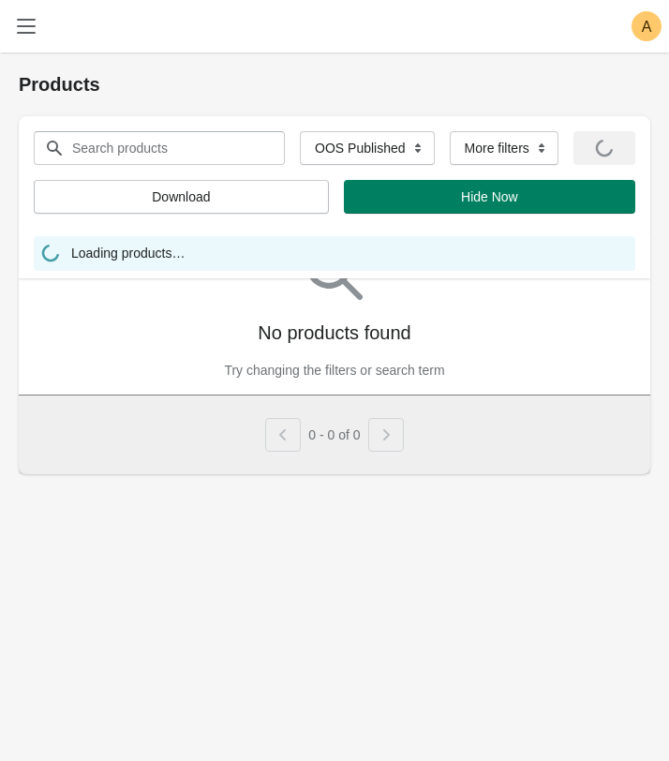 This screenshot has height=761, width=669. Describe the element at coordinates (647, 26) in the screenshot. I see `button: Avatar with initials A` at that location.